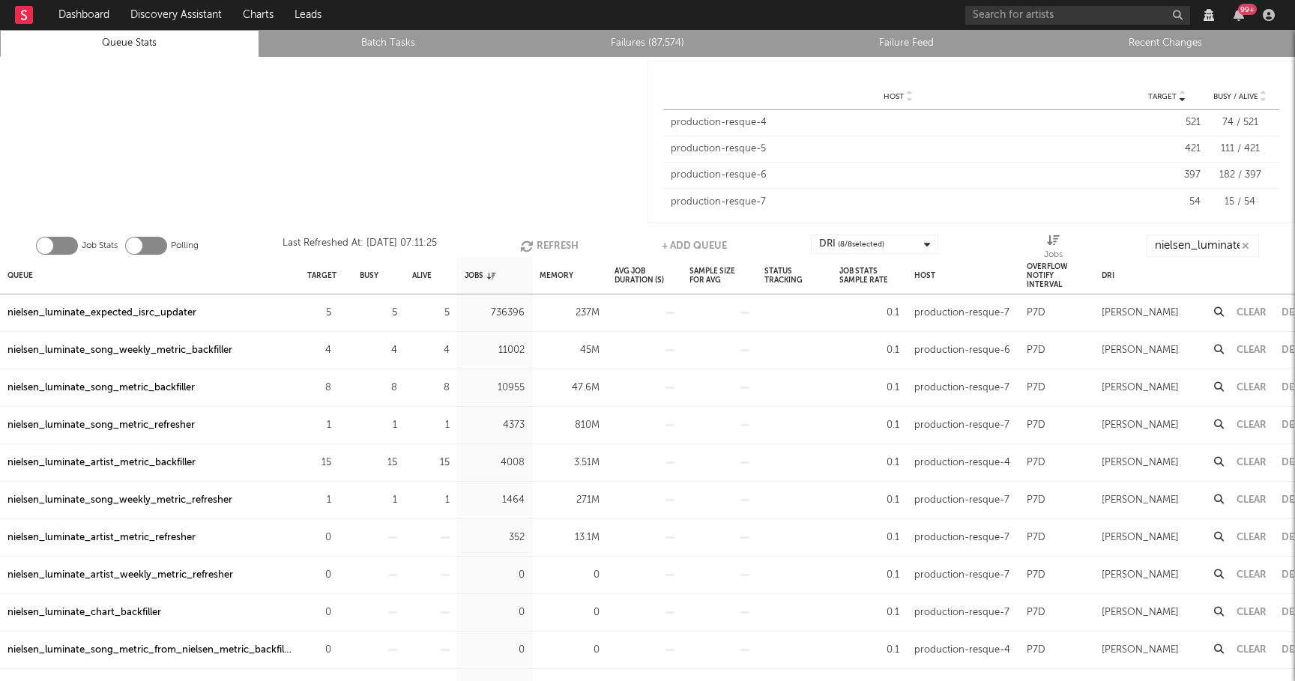  I want to click on div: Alive, so click(422, 275).